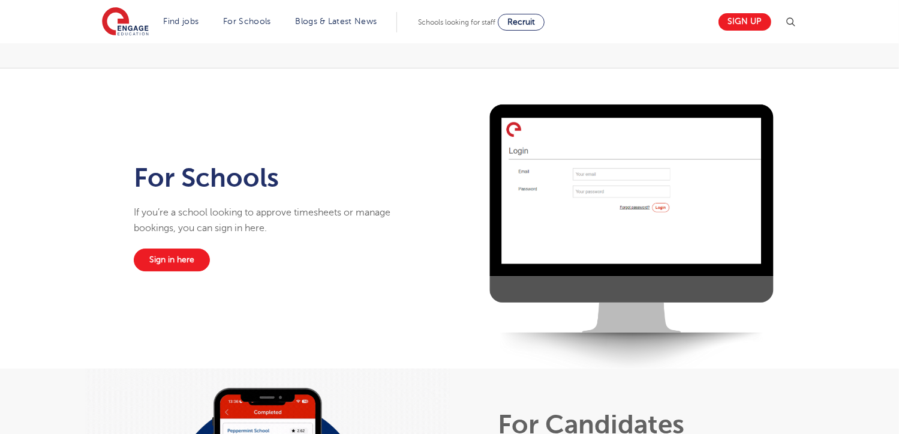 The width and height of the screenshot is (899, 434). I want to click on img: Engage Education, so click(125, 22).